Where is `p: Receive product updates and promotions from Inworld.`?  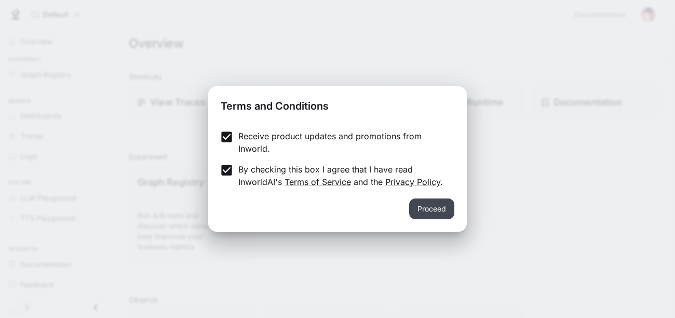 p: Receive product updates and promotions from Inworld. is located at coordinates (342, 142).